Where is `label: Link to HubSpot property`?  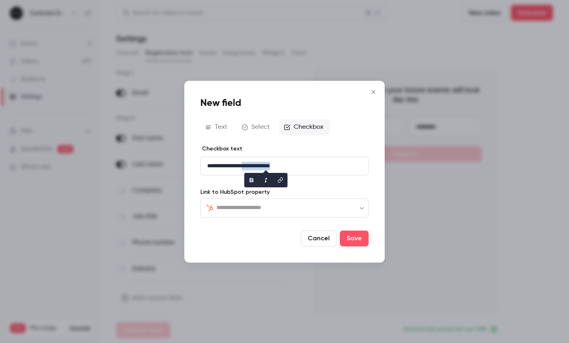
label: Link to HubSpot property is located at coordinates (285, 192).